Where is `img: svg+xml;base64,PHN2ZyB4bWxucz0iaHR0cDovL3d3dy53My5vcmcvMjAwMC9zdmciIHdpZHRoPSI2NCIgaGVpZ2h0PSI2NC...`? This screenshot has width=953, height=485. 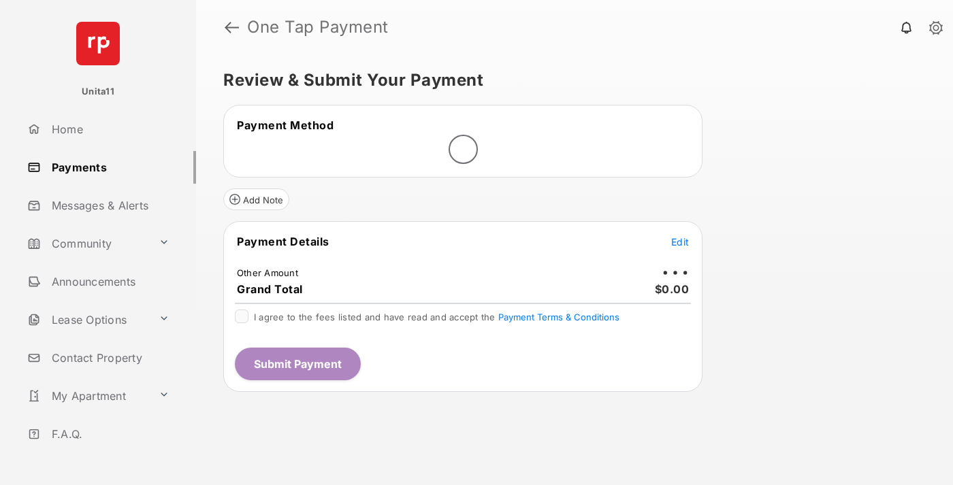
img: svg+xml;base64,PHN2ZyB4bWxucz0iaHR0cDovL3d3dy53My5vcmcvMjAwMC9zdmciIHdpZHRoPSI2NCIgaGVpZ2h0PSI2NC... is located at coordinates (98, 44).